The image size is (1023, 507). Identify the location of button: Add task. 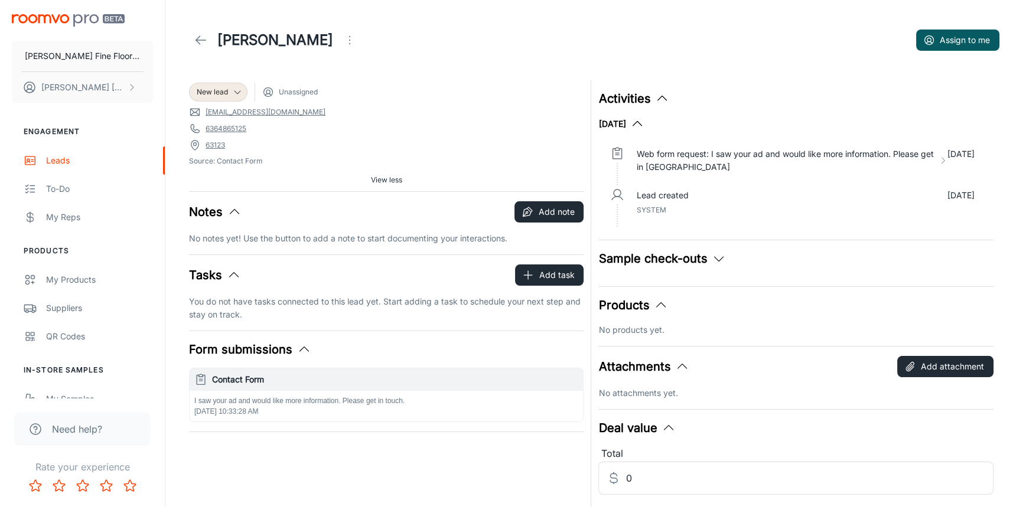
(549, 275).